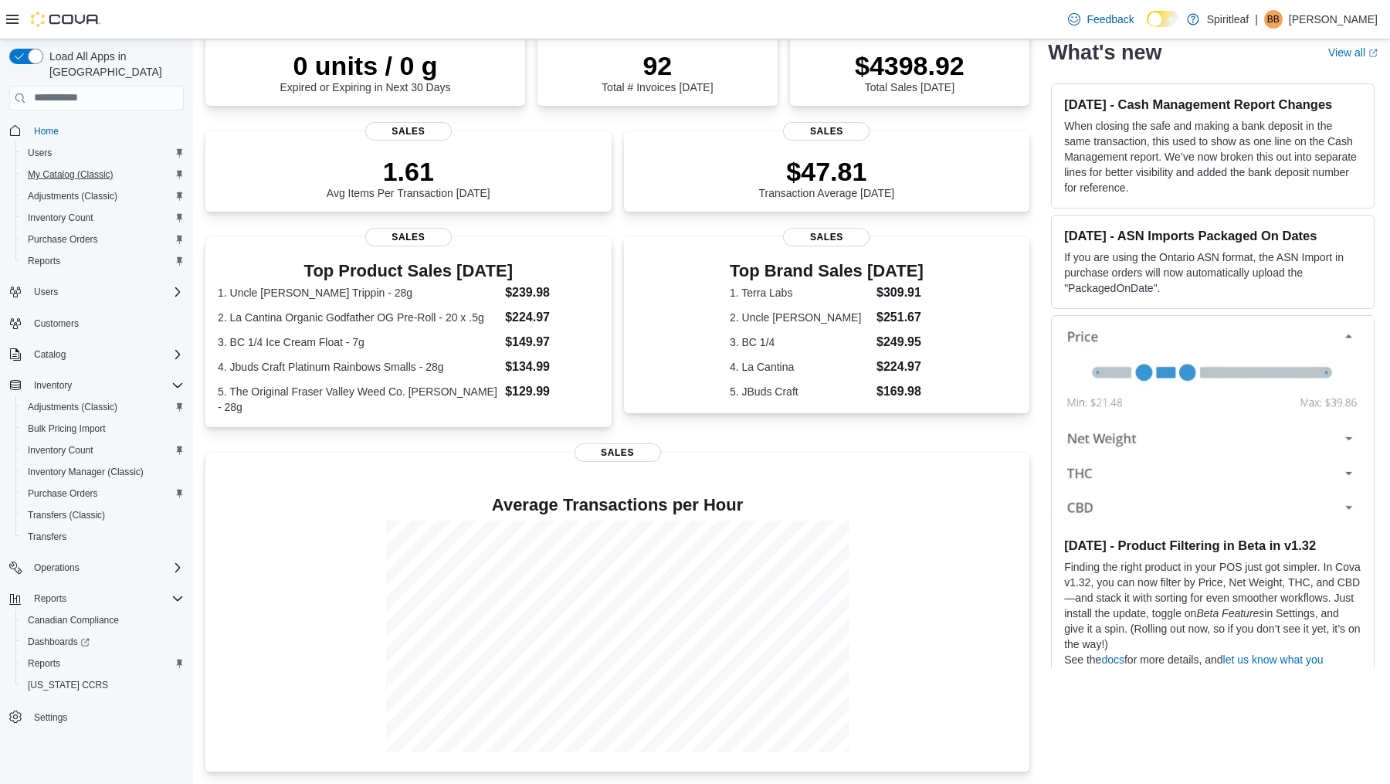 Image resolution: width=1390 pixels, height=784 pixels. Describe the element at coordinates (39, 153) in the screenshot. I see `a: Users` at that location.